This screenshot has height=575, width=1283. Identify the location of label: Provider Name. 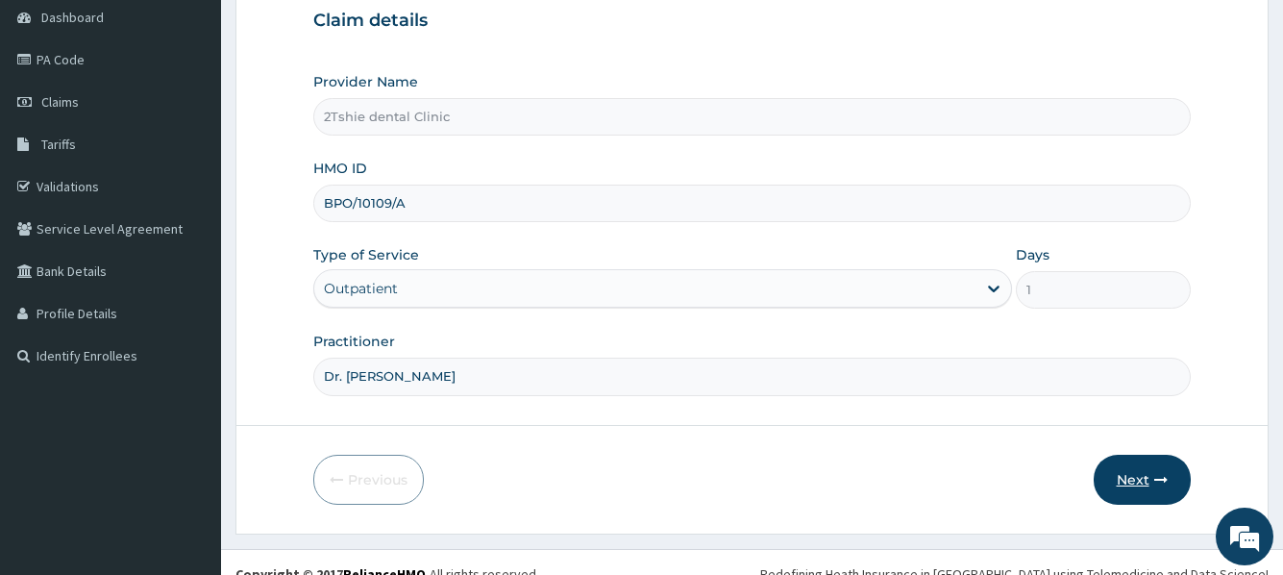
(365, 82).